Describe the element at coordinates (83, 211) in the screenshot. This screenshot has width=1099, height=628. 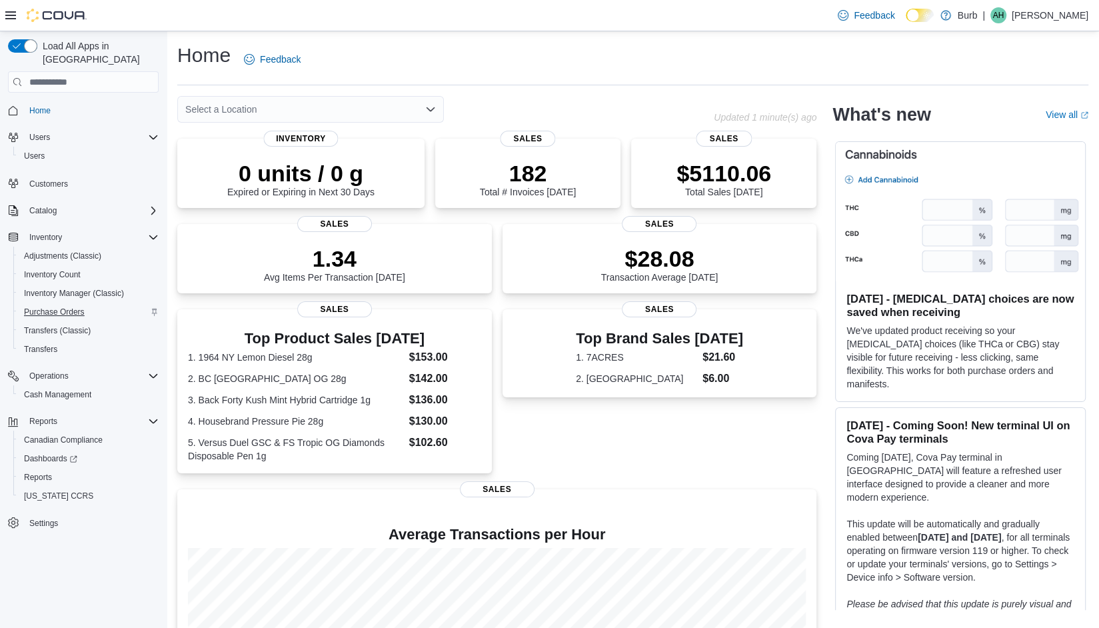
I see `button: Catalog` at that location.